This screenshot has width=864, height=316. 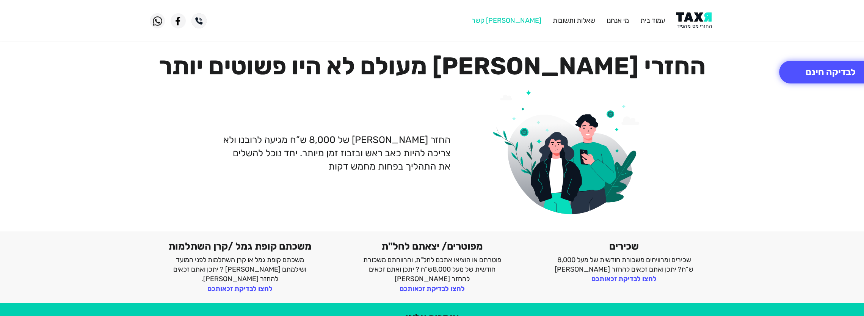 I want to click on img: Phone, so click(x=199, y=21).